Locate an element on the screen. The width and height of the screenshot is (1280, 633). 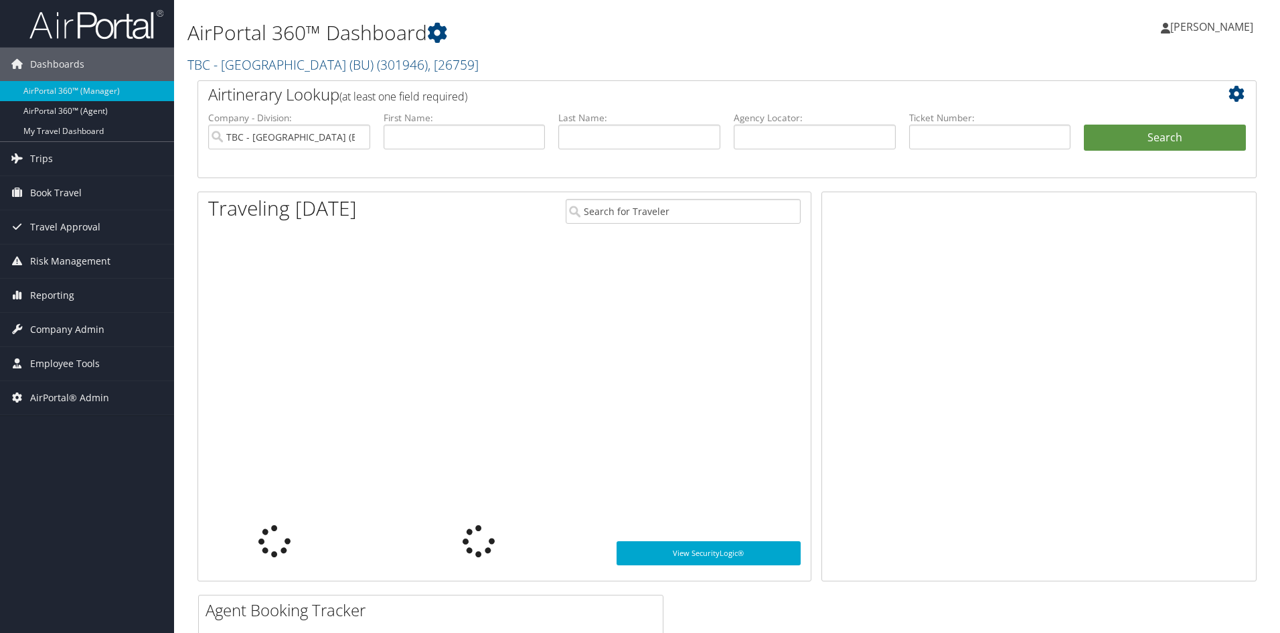
span: , [ 26759 ] is located at coordinates (453, 64).